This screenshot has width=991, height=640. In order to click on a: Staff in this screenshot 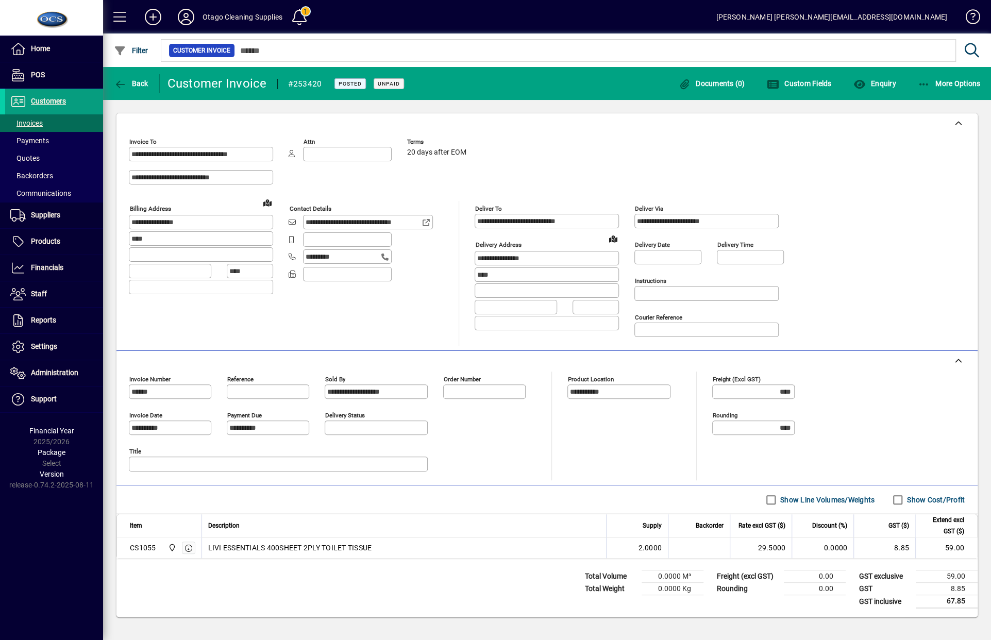, I will do `click(54, 294)`.